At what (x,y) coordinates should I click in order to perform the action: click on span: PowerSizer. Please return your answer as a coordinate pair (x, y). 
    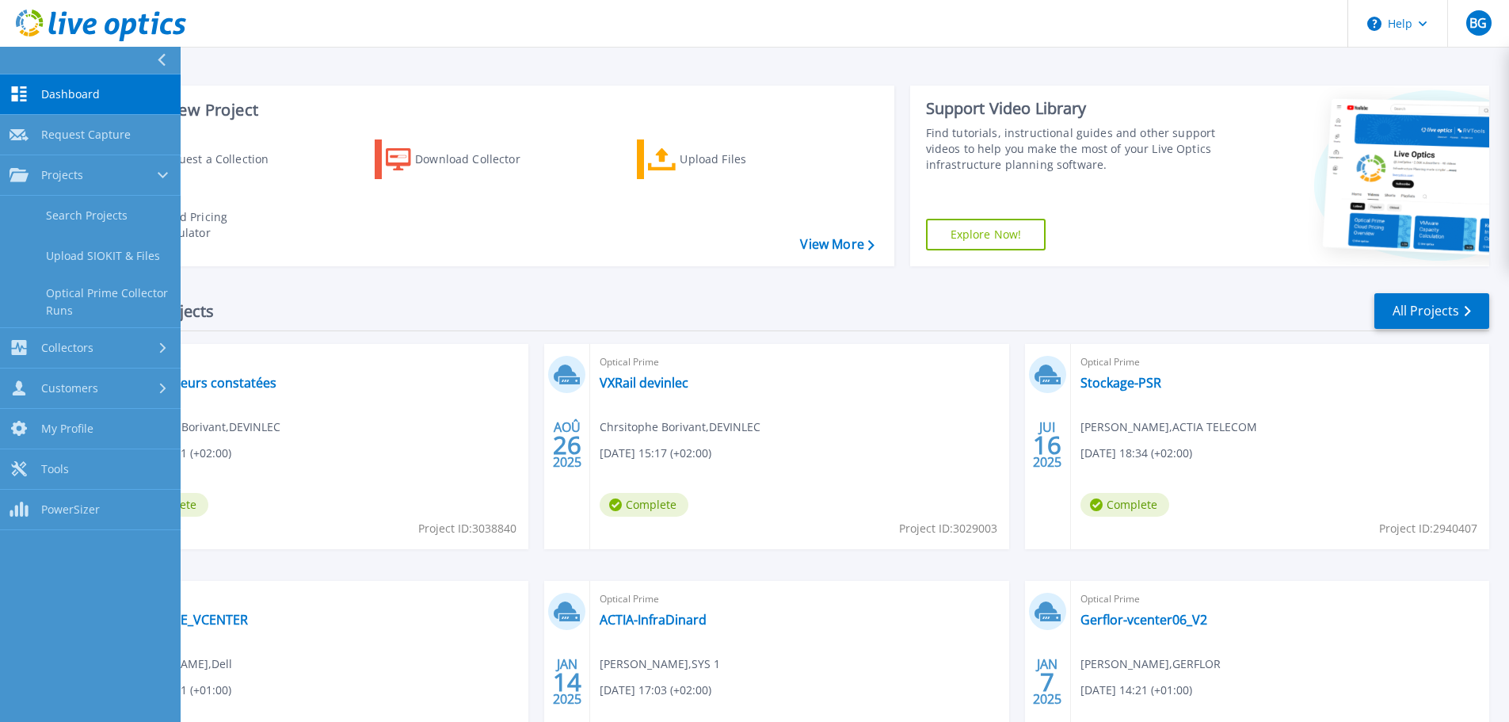
    Looking at the image, I should click on (71, 509).